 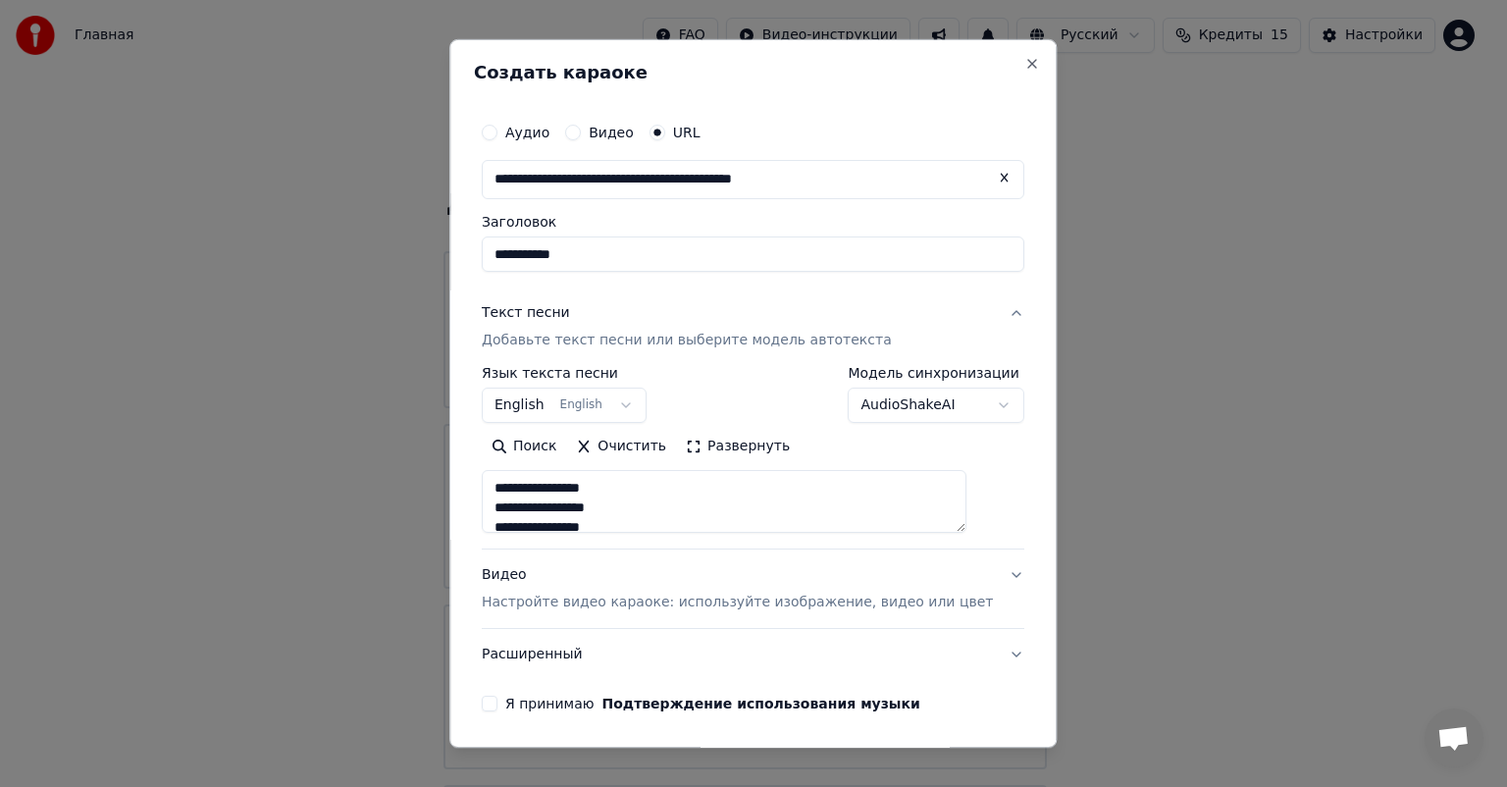 What do you see at coordinates (524, 446) in the screenshot?
I see `button: Поиск` at bounding box center [524, 446].